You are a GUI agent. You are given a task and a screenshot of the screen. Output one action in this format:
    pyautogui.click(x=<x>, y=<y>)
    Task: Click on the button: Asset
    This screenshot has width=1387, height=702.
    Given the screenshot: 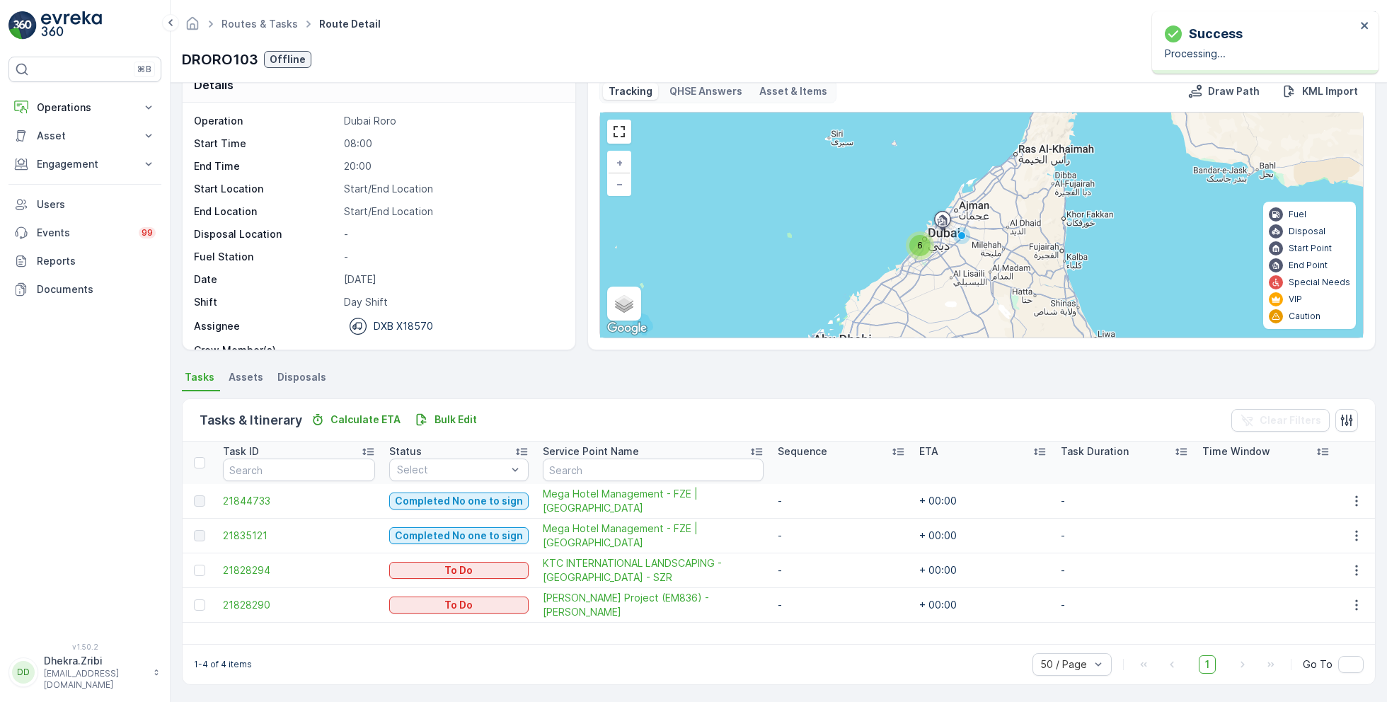 What is the action you would take?
    pyautogui.click(x=85, y=136)
    